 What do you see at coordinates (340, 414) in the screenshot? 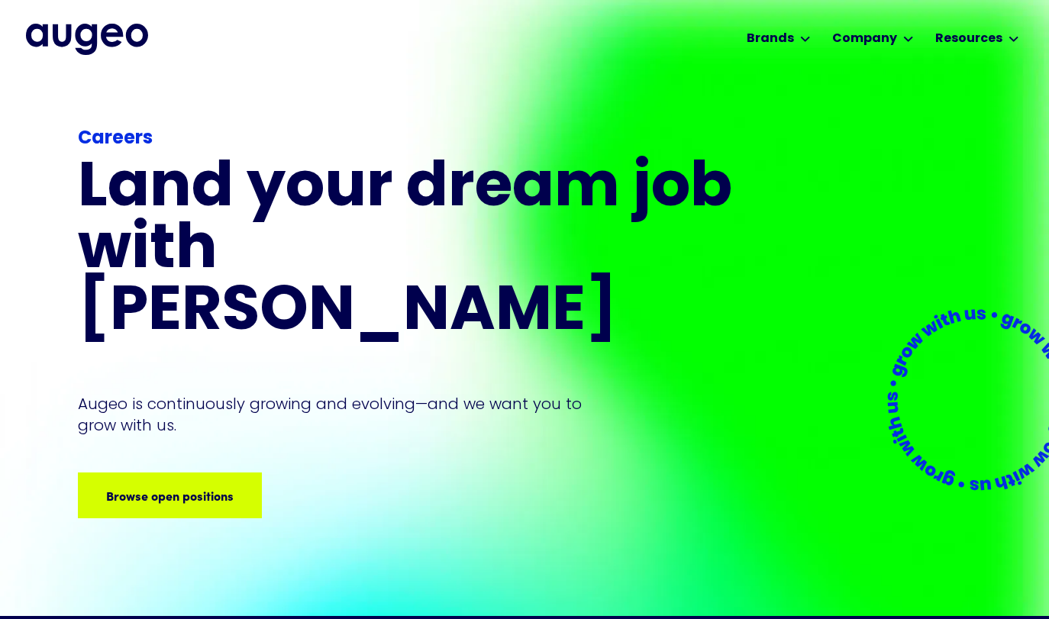
I see `p: Augeo is continuously growing and evolving—and we want you to grow with us.` at bounding box center [340, 414].